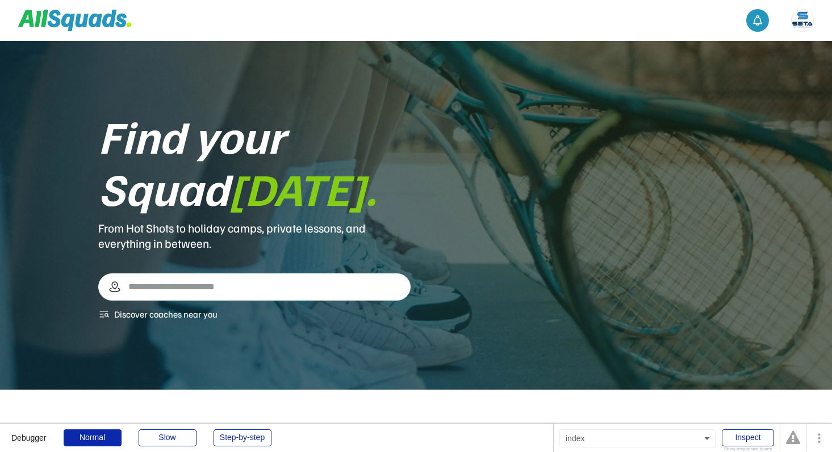  What do you see at coordinates (167, 438) in the screenshot?
I see `div: Slow` at bounding box center [167, 438].